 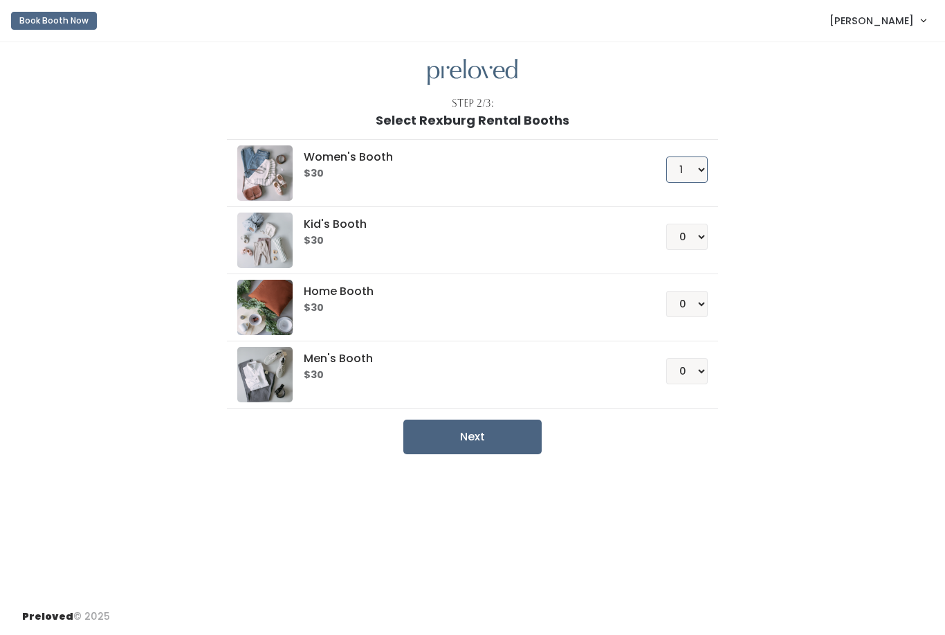 What do you see at coordinates (473, 437) in the screenshot?
I see `button: Next` at bounding box center [473, 437].